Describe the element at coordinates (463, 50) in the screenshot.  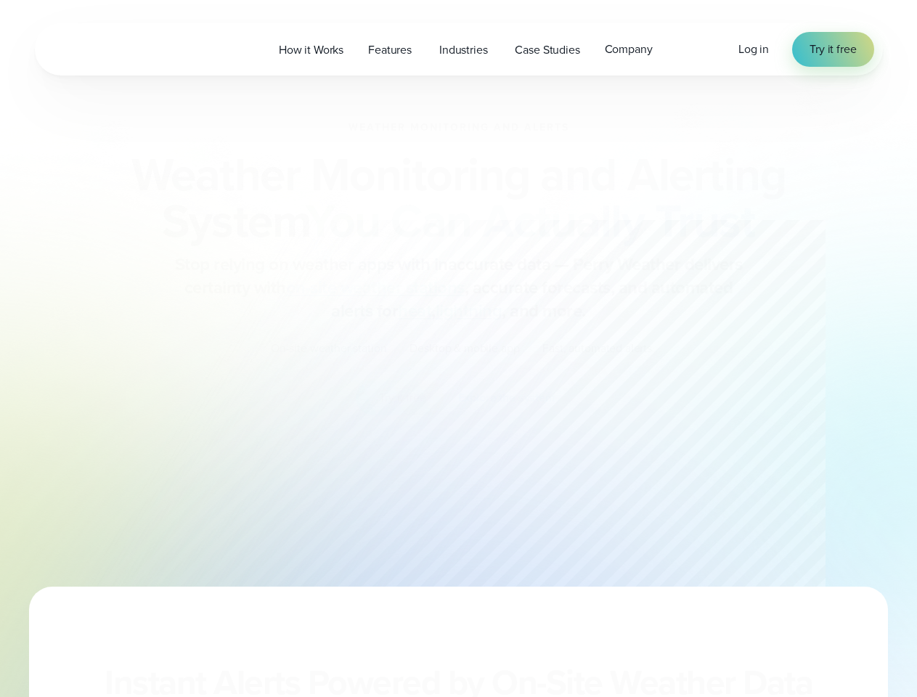
I see `span: Industries` at that location.